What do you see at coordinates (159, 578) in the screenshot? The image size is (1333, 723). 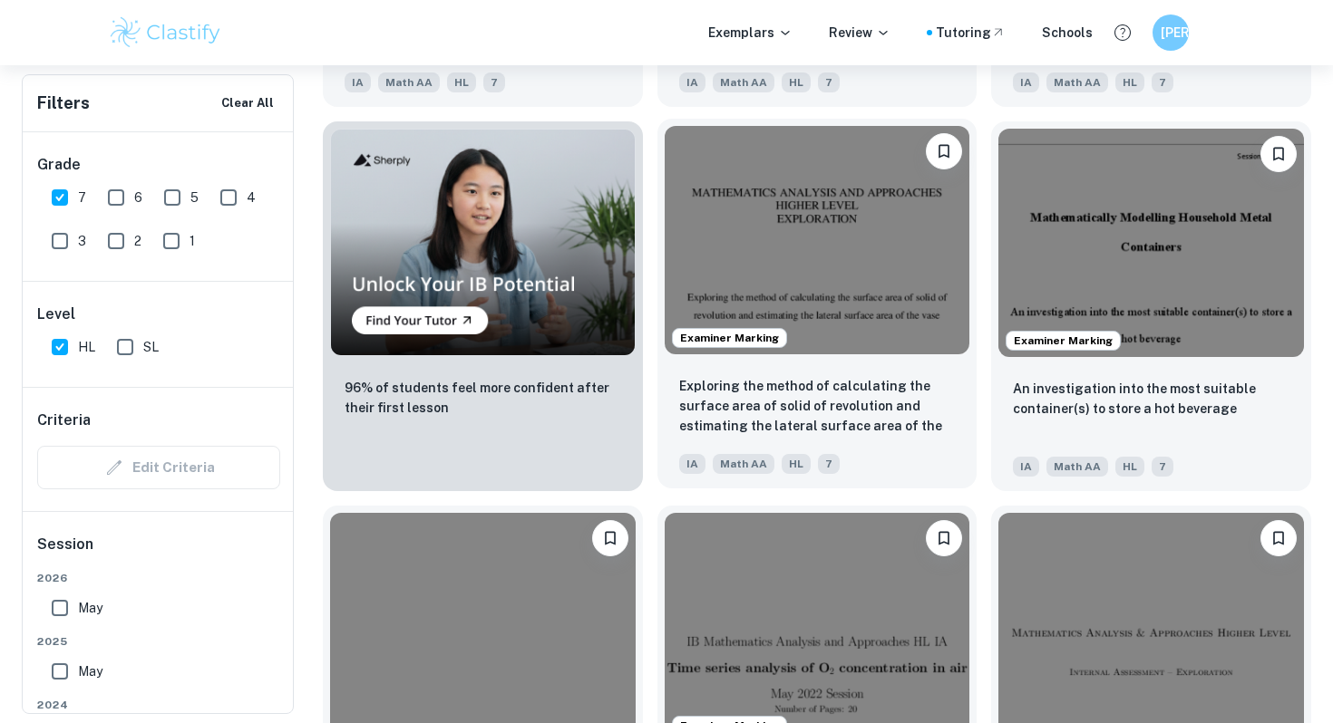 I see `span: 2026` at bounding box center [159, 578].